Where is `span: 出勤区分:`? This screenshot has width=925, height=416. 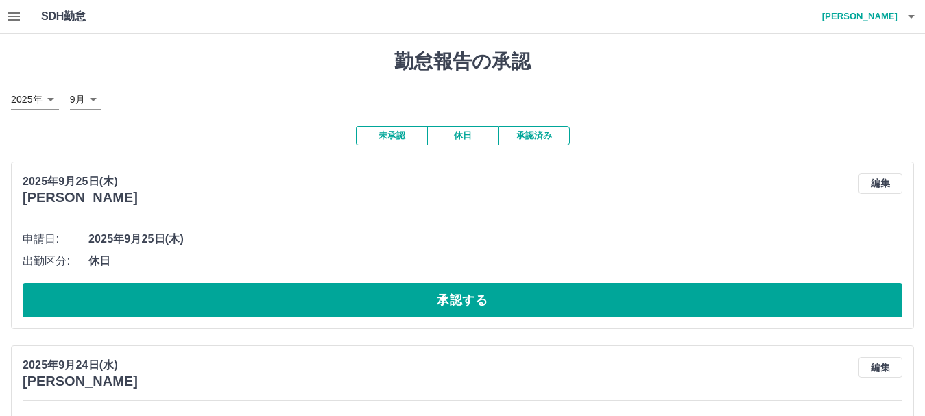 span: 出勤区分: is located at coordinates (56, 261).